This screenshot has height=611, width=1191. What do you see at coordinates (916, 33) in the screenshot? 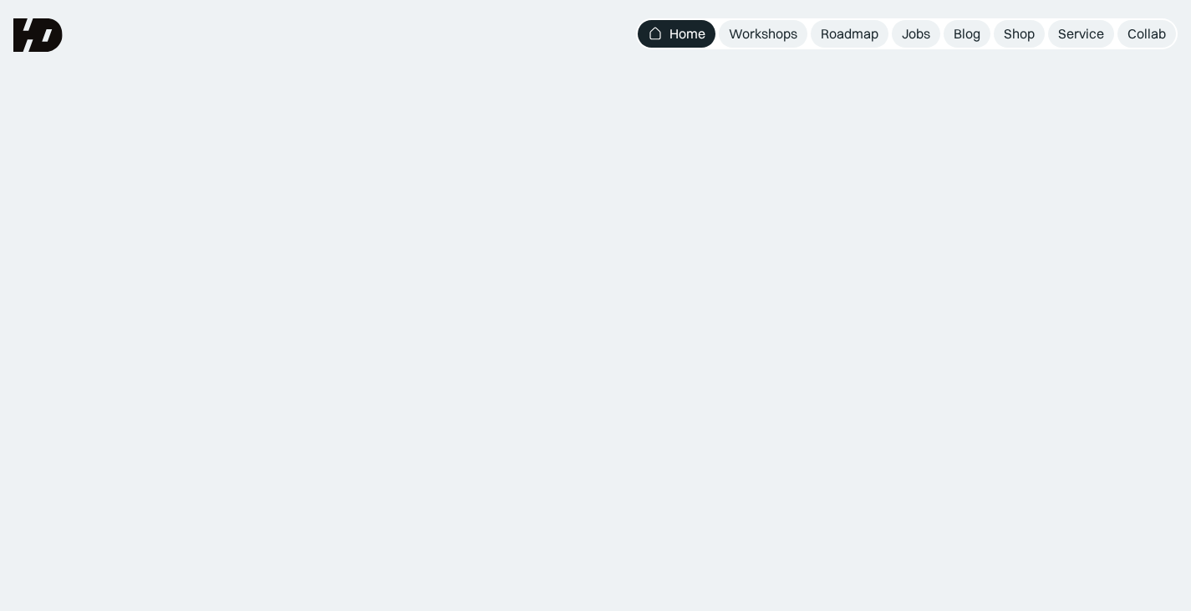
I see `div: Jobs` at bounding box center [916, 33].